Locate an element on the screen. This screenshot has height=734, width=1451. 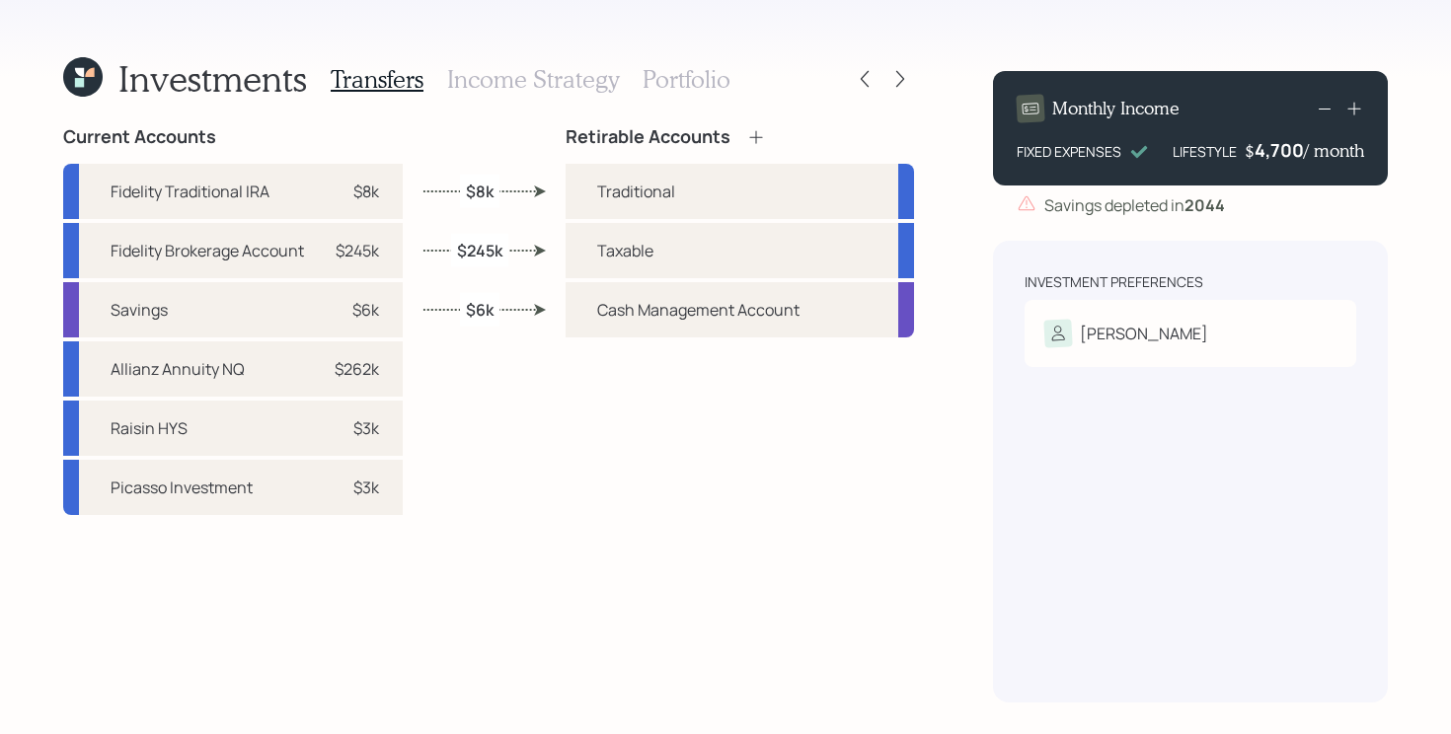
h3: Portfolio is located at coordinates (686, 79).